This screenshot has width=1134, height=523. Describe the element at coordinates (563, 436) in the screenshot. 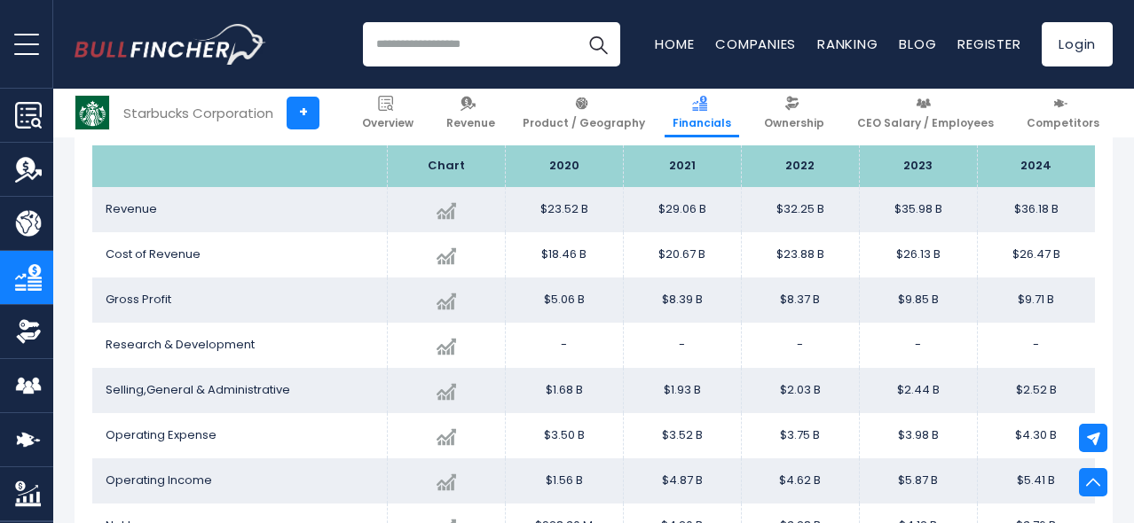

I see `td: $3.50 B` at that location.